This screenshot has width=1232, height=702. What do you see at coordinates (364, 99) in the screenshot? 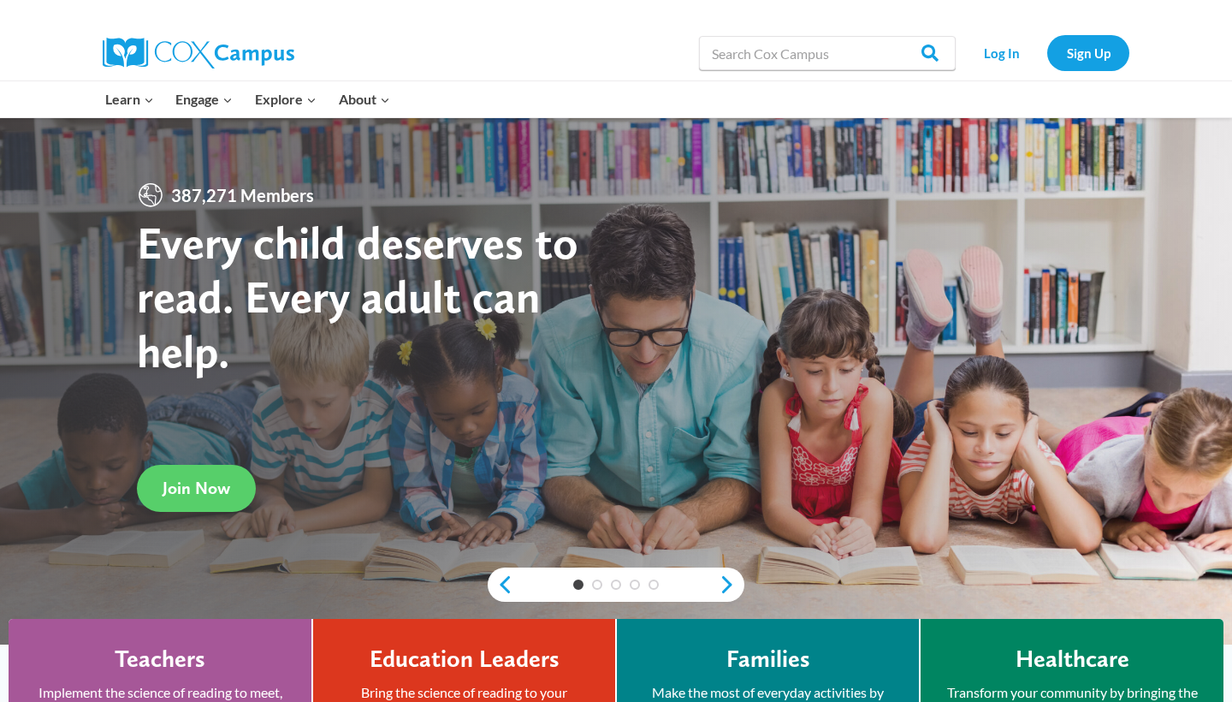
I see `span: About` at bounding box center [364, 99].